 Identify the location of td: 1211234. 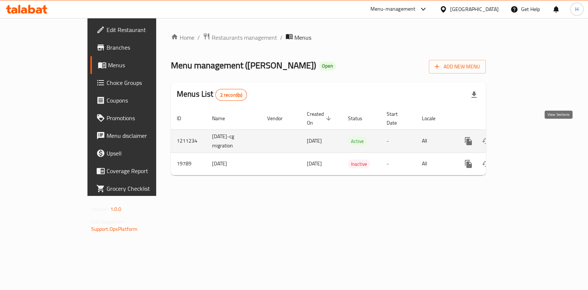
(189, 141).